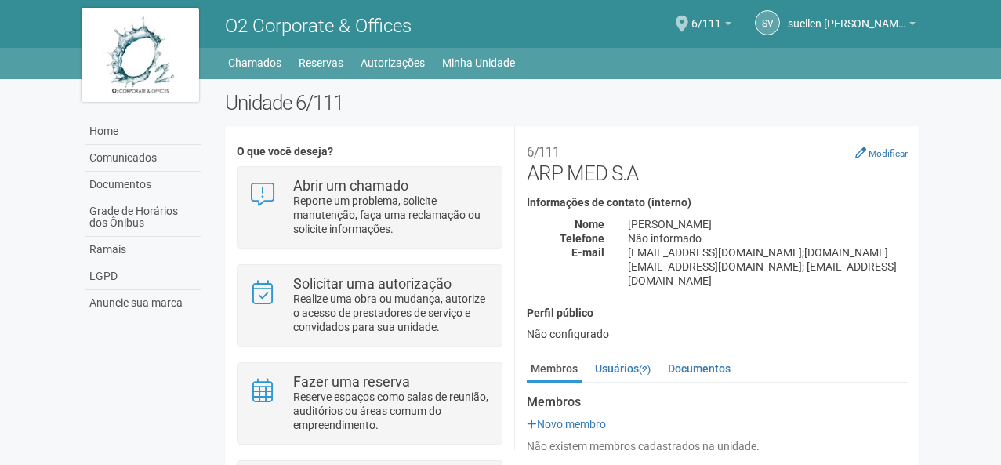 The height and width of the screenshot is (465, 1001). I want to click on p: Reserve espaços como salas de reunião, auditórios ou áreas comum do empreendimento., so click(391, 411).